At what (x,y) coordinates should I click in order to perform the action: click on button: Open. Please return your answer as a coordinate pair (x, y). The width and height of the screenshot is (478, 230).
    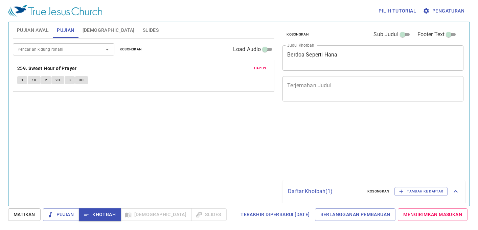
    Looking at the image, I should click on (107, 49).